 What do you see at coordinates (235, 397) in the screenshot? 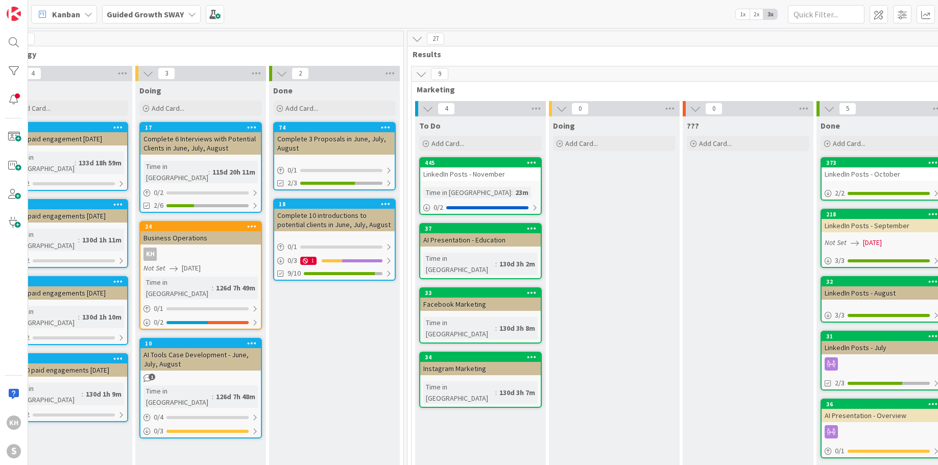
I see `div: 126d 7h 48m` at bounding box center [235, 397].